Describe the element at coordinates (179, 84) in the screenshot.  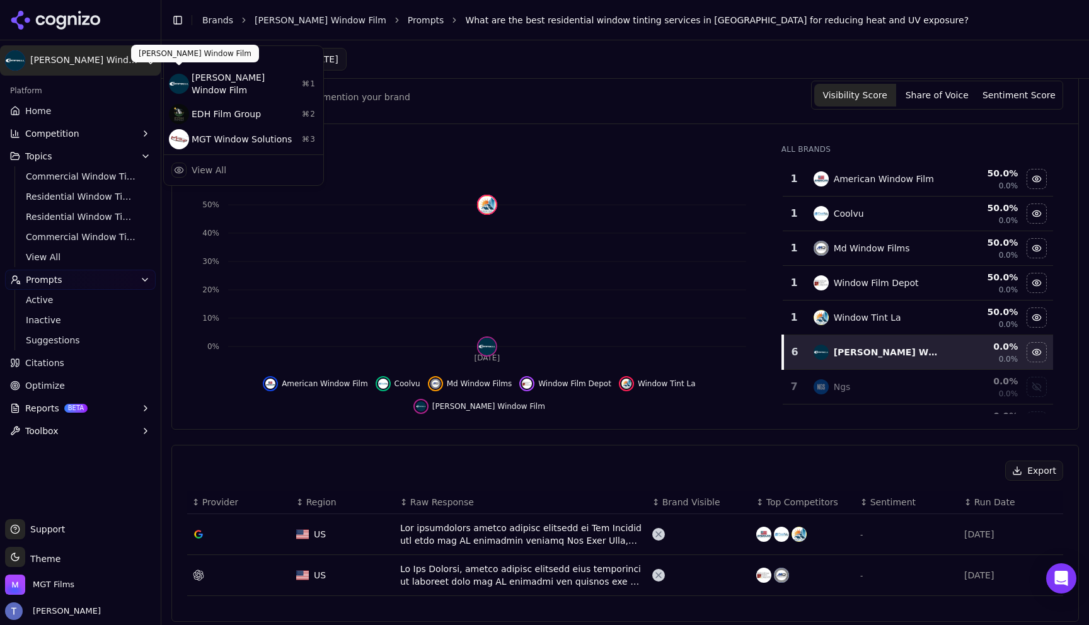
I see `img: Campbell Window Film` at that location.